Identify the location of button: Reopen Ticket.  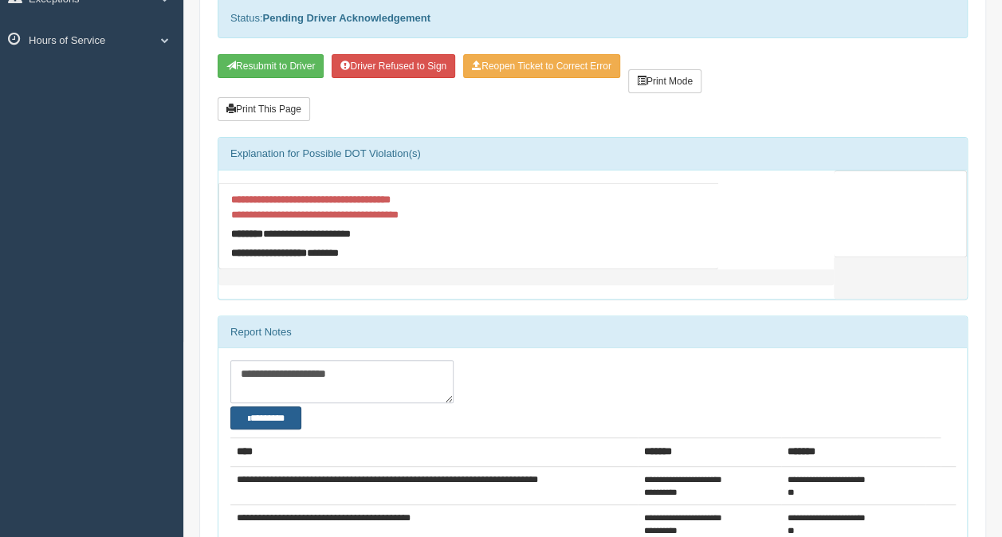
(541, 66).